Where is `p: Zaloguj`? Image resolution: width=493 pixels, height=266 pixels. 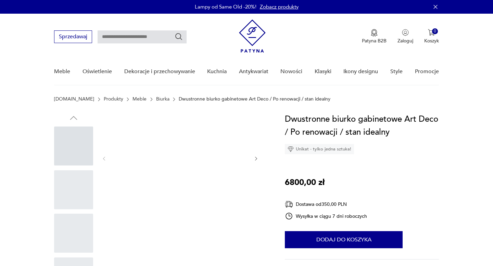
p: Zaloguj is located at coordinates (405, 41).